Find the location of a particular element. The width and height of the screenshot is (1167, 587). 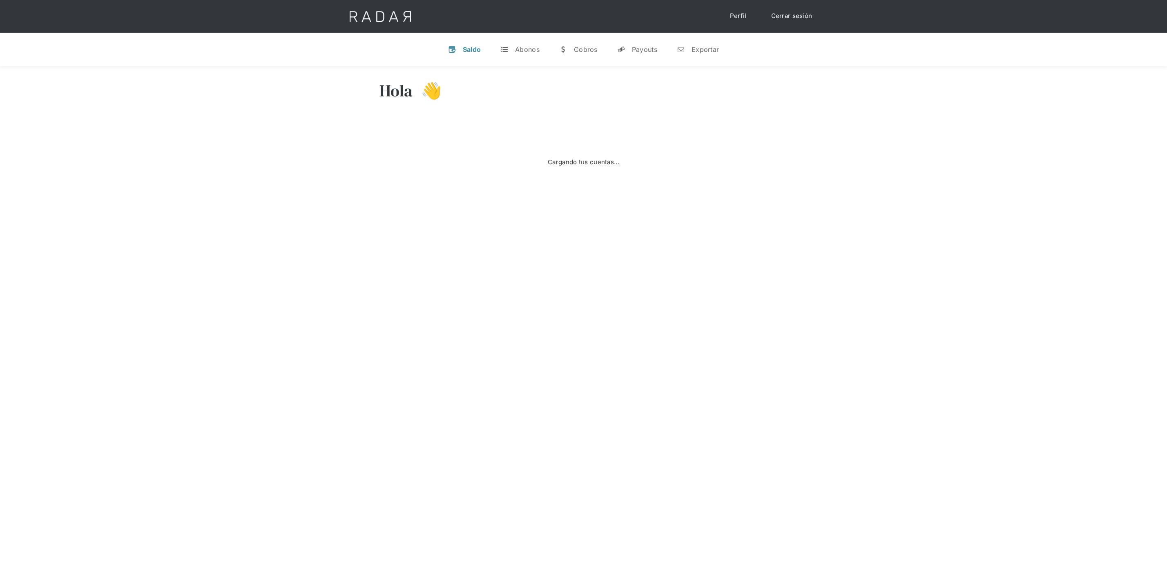

div: Saldo is located at coordinates (472, 49).